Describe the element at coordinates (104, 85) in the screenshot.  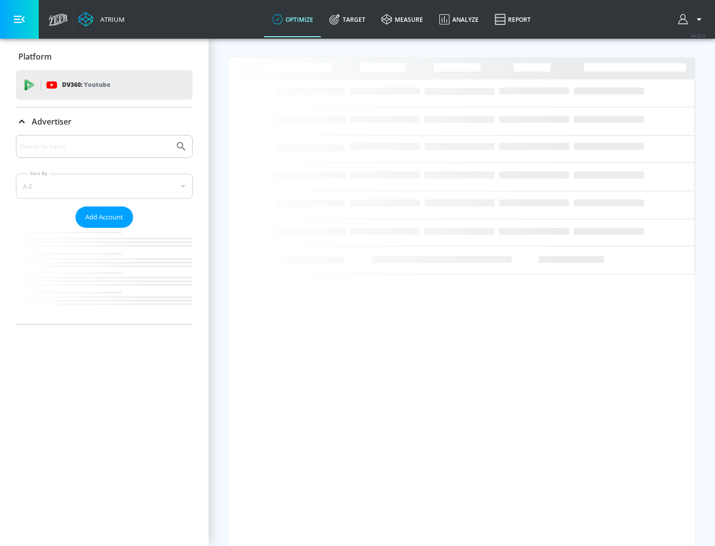
I see `div: DV360: Youtube` at that location.